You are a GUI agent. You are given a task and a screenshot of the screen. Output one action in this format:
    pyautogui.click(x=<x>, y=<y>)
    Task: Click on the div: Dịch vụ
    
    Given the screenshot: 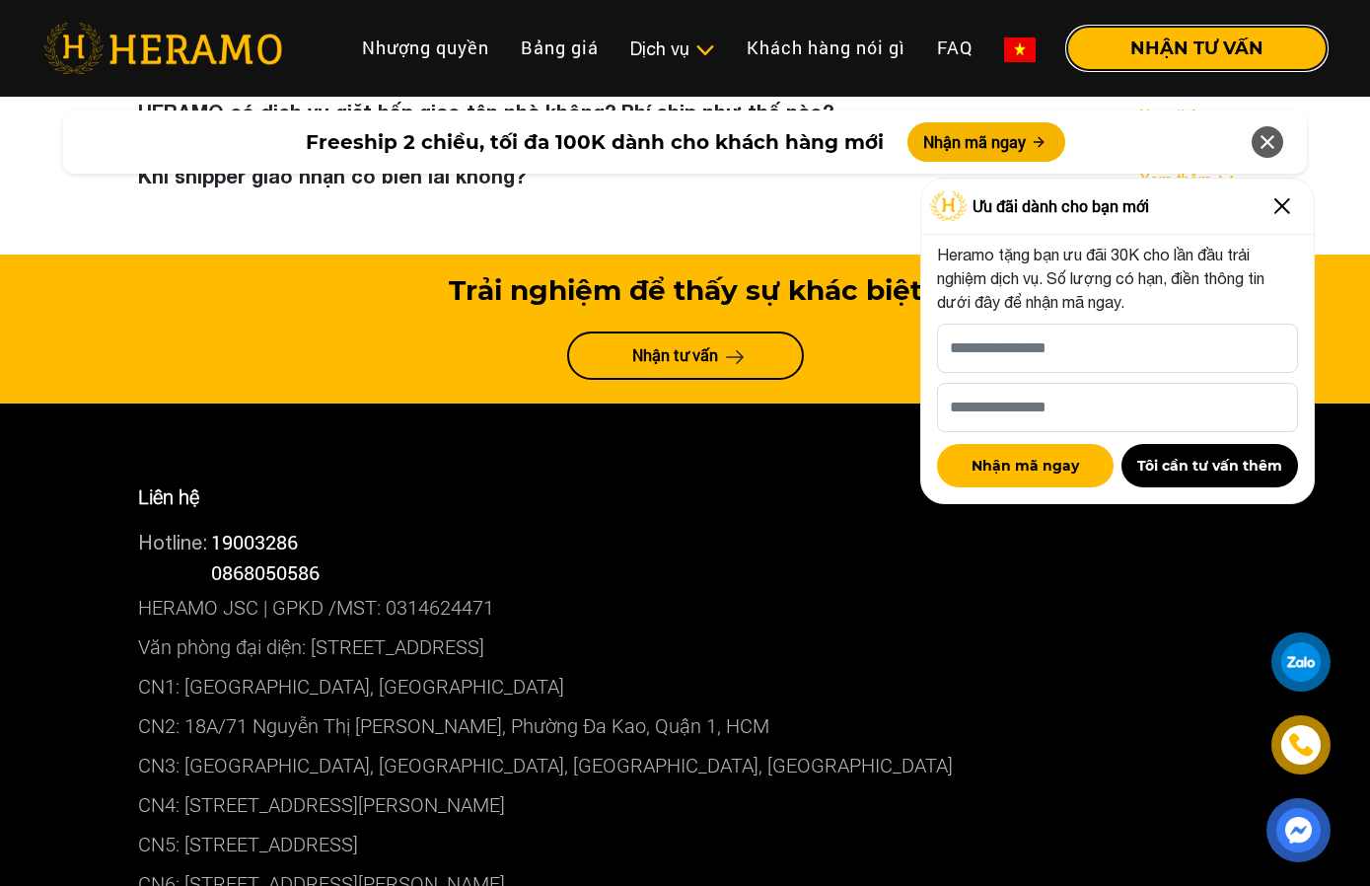 What is the action you would take?
    pyautogui.click(x=673, y=48)
    